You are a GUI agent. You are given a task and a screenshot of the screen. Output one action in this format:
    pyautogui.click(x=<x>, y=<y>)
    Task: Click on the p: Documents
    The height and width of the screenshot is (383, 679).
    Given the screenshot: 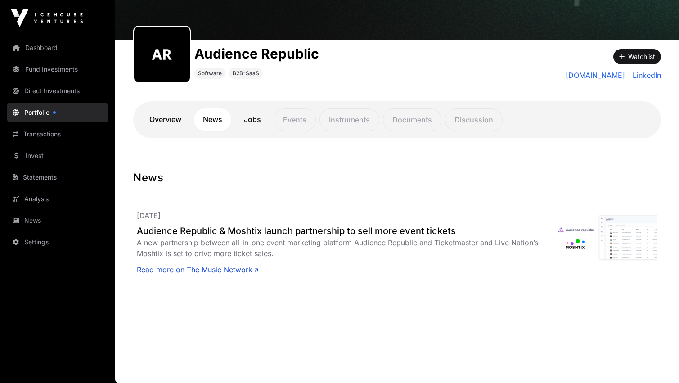 What is the action you would take?
    pyautogui.click(x=412, y=120)
    